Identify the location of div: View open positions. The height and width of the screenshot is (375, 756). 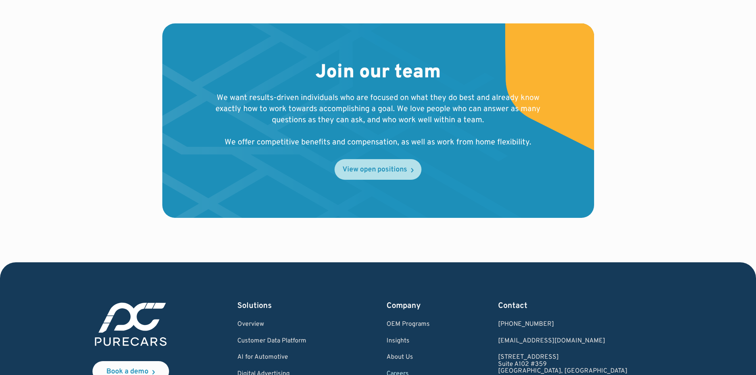
(375, 170).